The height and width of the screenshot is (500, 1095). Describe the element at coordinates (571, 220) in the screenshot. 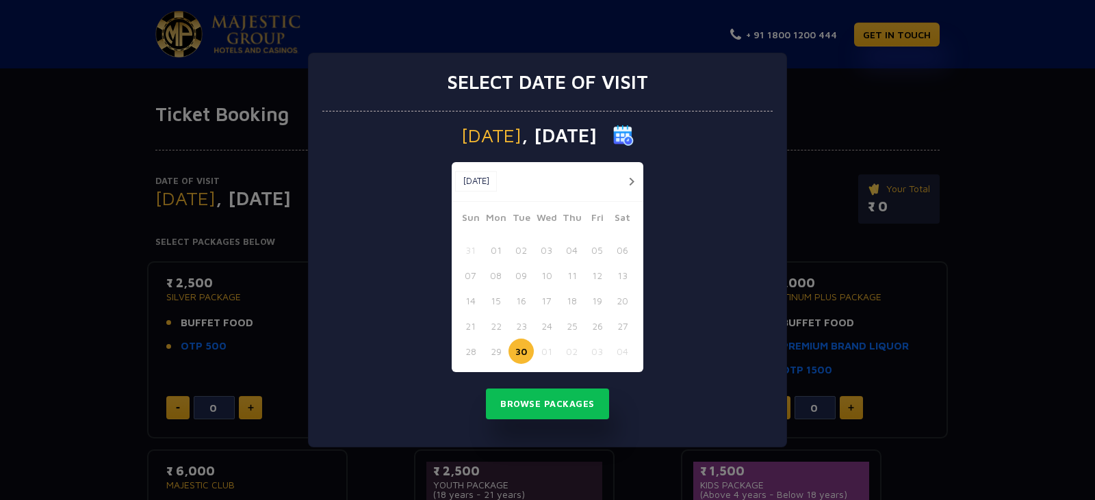

I see `span: Thu` at that location.